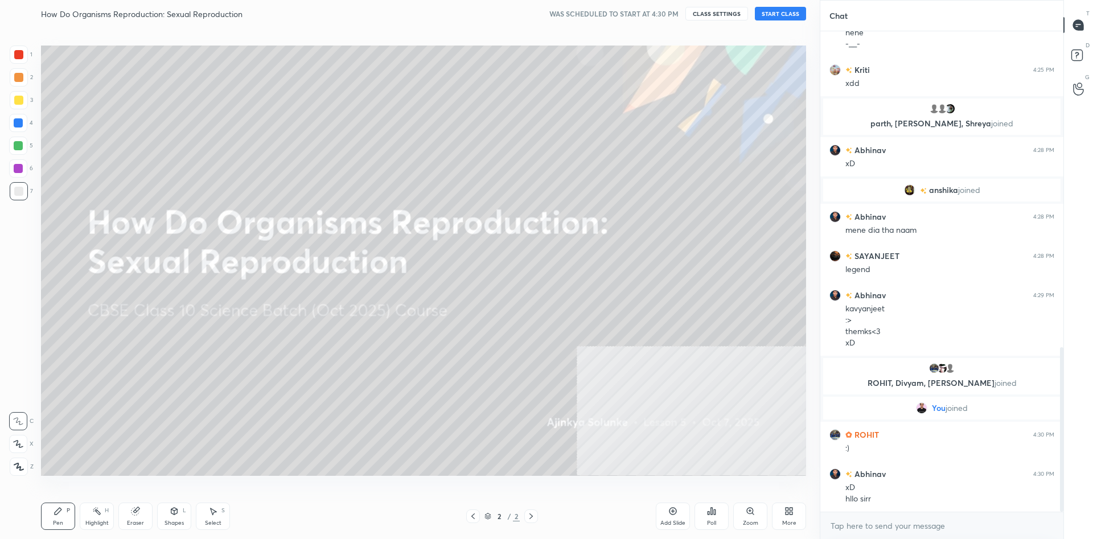 This screenshot has height=539, width=1093. I want to click on div: Poll, so click(712, 523).